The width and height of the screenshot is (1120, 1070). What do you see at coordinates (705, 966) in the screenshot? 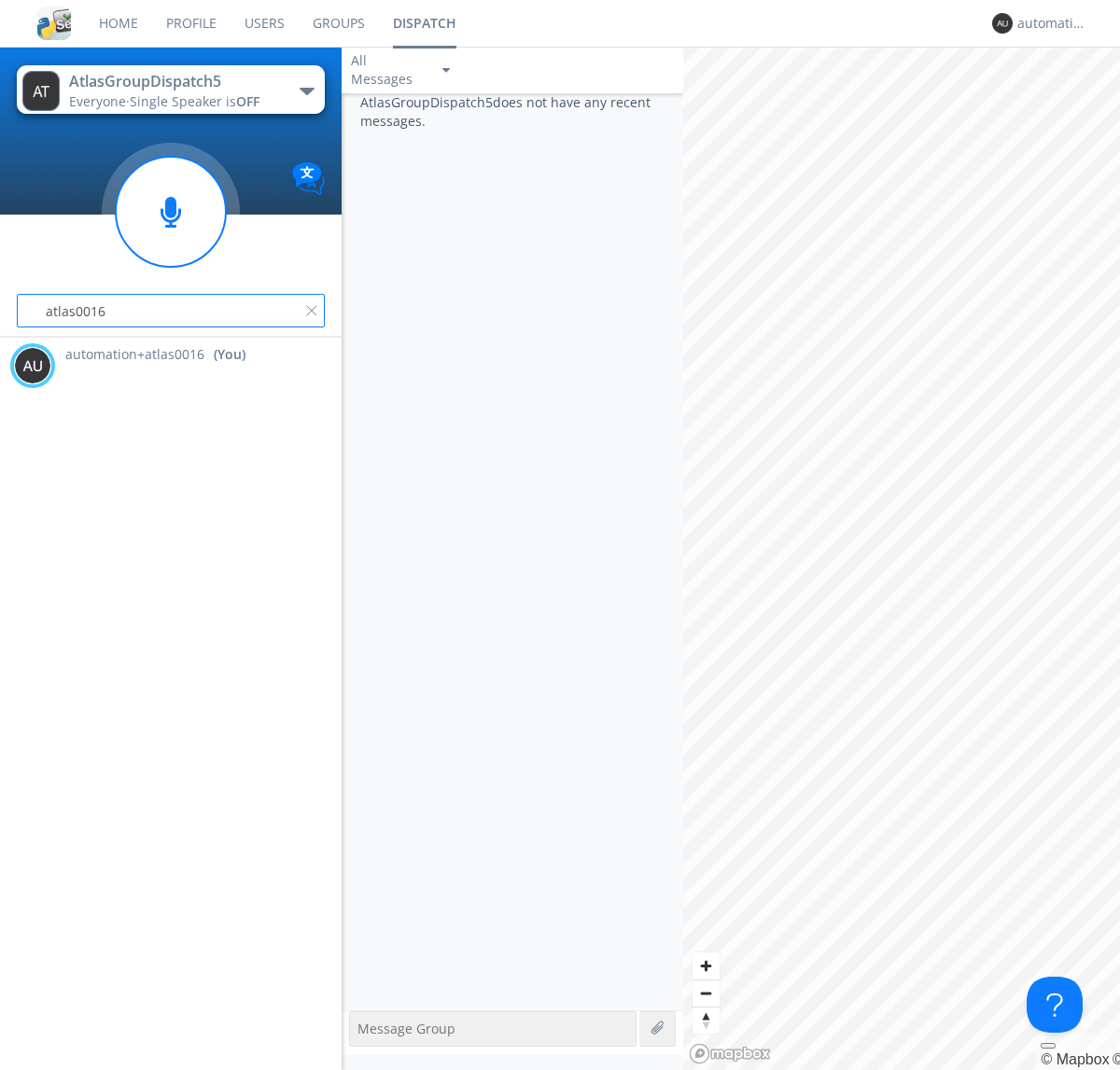
I see `span: Zoom in` at bounding box center [705, 966].